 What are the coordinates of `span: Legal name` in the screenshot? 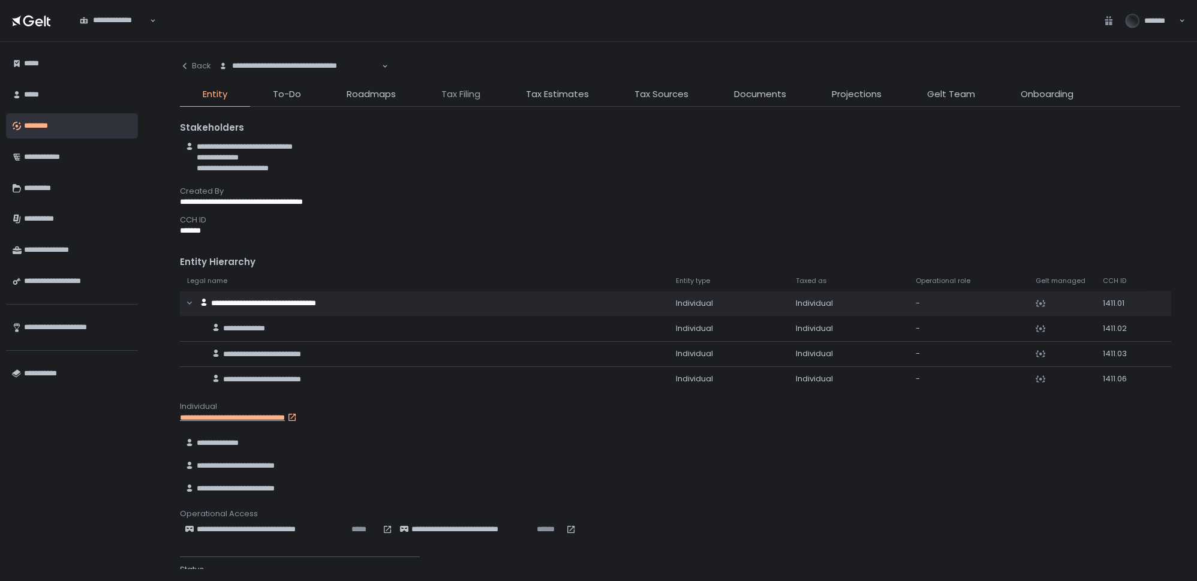 It's located at (207, 281).